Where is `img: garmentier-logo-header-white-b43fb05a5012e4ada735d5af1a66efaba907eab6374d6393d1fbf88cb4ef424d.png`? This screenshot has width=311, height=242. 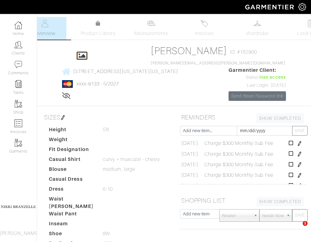
img: garmentier-logo-header-white-b43fb05a5012e4ada735d5af1a66efaba907eab6374d6393d1fbf88cb4ef424d.png is located at coordinates (271, 7).